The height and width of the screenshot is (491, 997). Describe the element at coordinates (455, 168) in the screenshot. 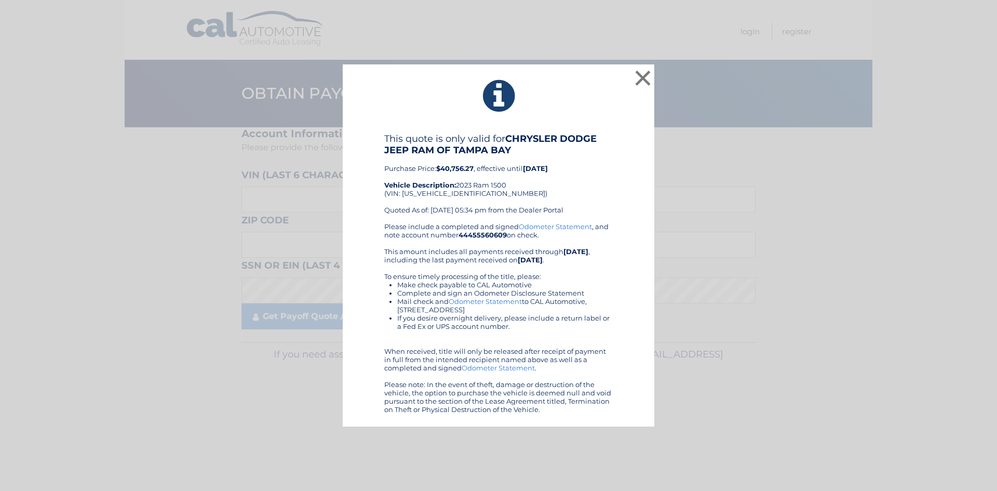

I see `b: $40,756.27` at that location.